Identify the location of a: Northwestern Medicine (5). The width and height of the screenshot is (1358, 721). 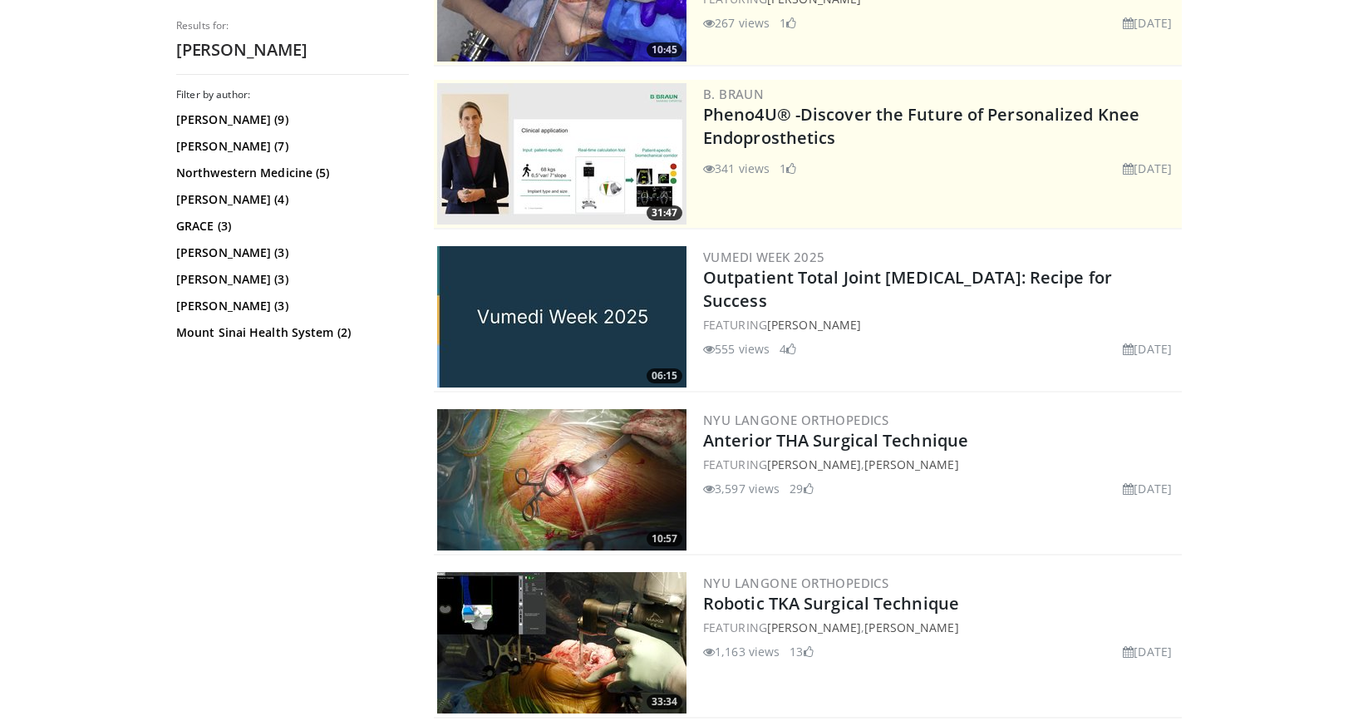
(290, 173).